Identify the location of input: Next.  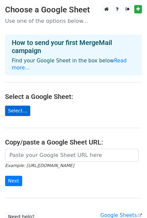
(13, 181).